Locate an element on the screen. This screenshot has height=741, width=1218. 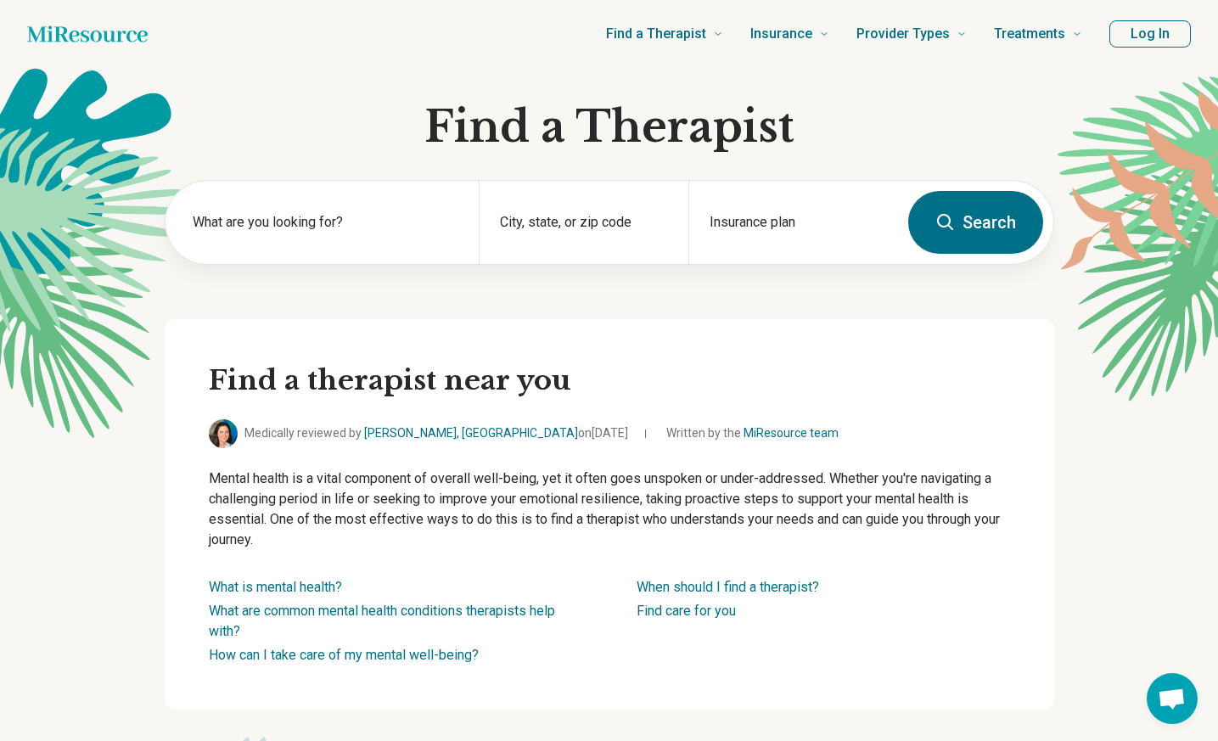
span: Insurance is located at coordinates (781, 34).